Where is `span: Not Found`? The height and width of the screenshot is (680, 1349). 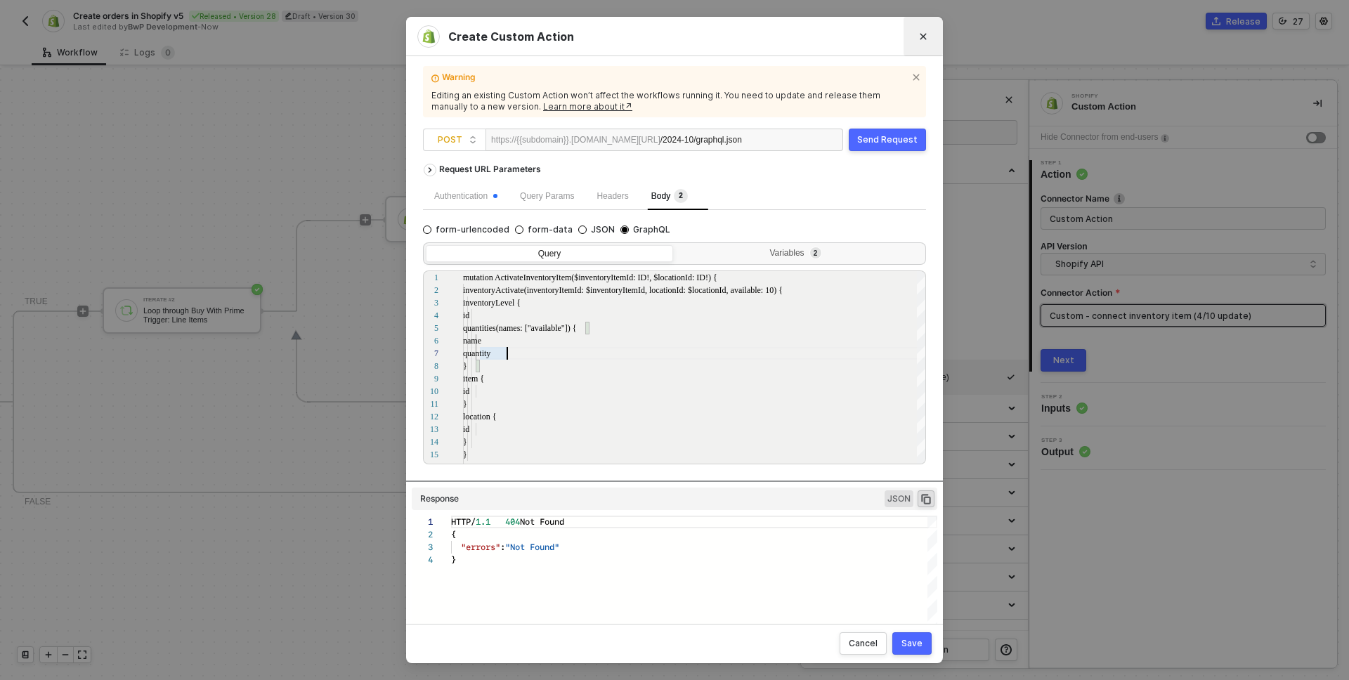
span: Not Found is located at coordinates (542, 521).